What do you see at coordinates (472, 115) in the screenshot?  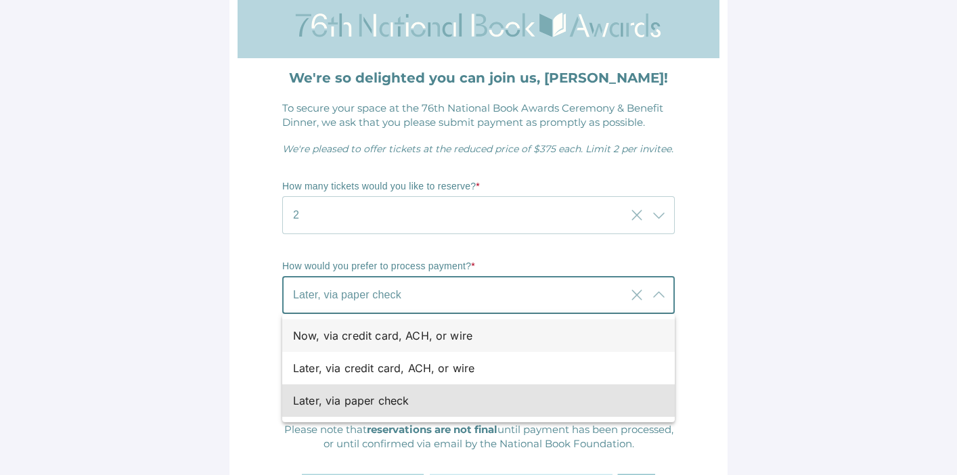 I see `span: To secure your space at the 76th National Book Awards Ceremony & Benefit Dinner, we ask that you ...` at bounding box center [472, 115].